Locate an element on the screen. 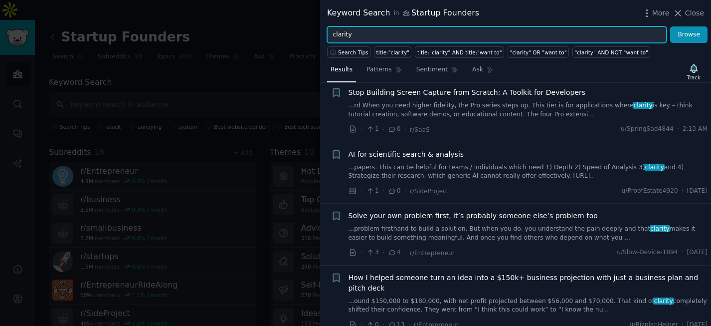  span: Sentiment is located at coordinates (432, 70).